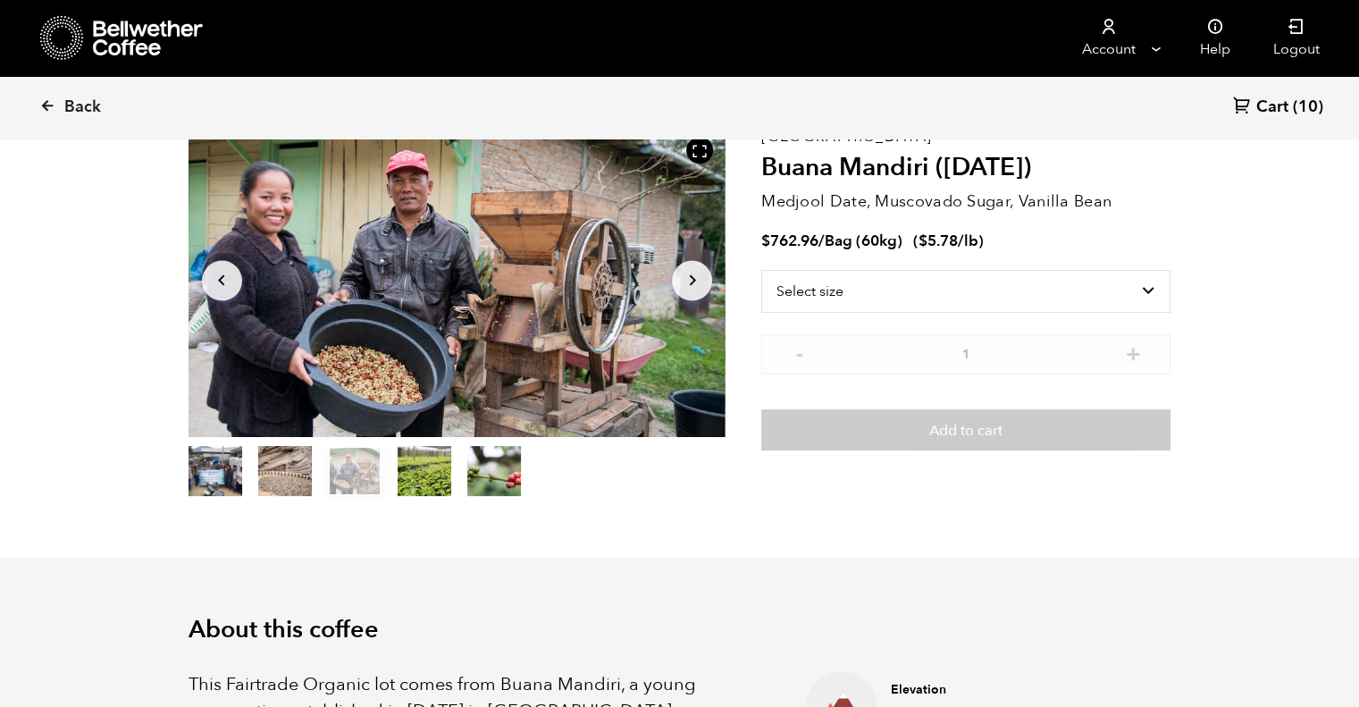 Image resolution: width=1359 pixels, height=707 pixels. I want to click on a: Cart (10), so click(1278, 107).